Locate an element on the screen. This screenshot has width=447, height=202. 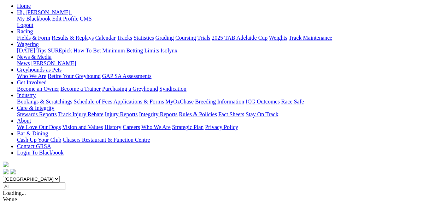
a: Retire Your Greyhound is located at coordinates (74, 76).